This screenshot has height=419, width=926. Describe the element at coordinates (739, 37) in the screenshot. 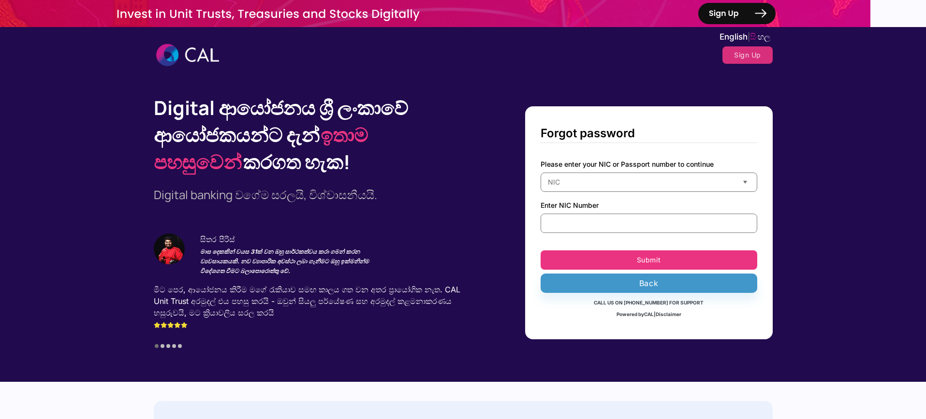

I see `span: glish` at that location.